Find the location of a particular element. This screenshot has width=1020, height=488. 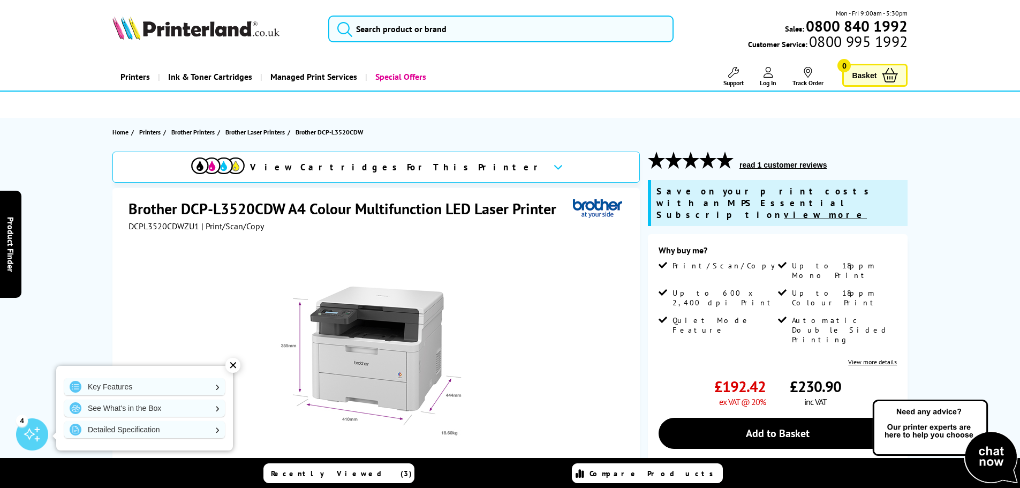

a: Support is located at coordinates (733, 77).